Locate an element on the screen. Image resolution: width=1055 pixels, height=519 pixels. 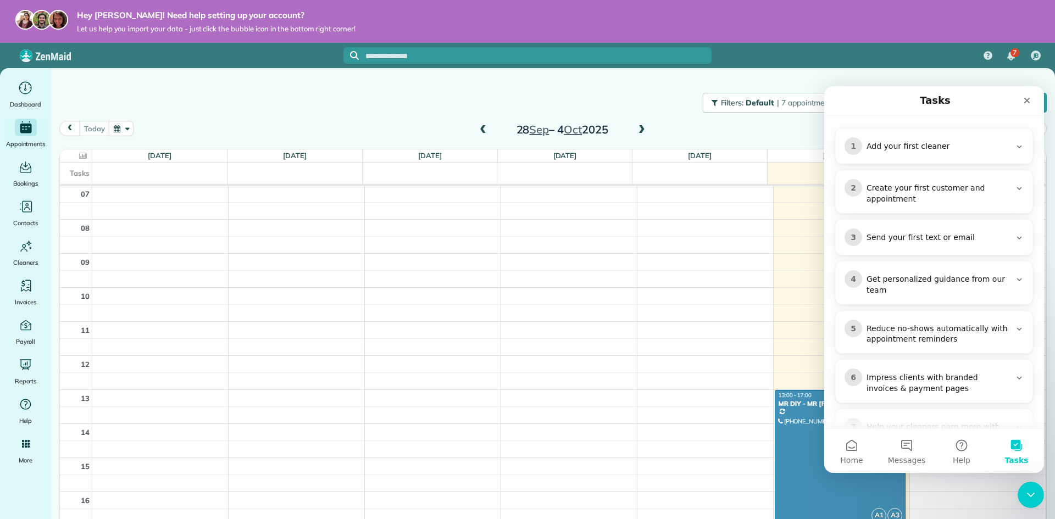
span: Reports is located at coordinates (26, 382).